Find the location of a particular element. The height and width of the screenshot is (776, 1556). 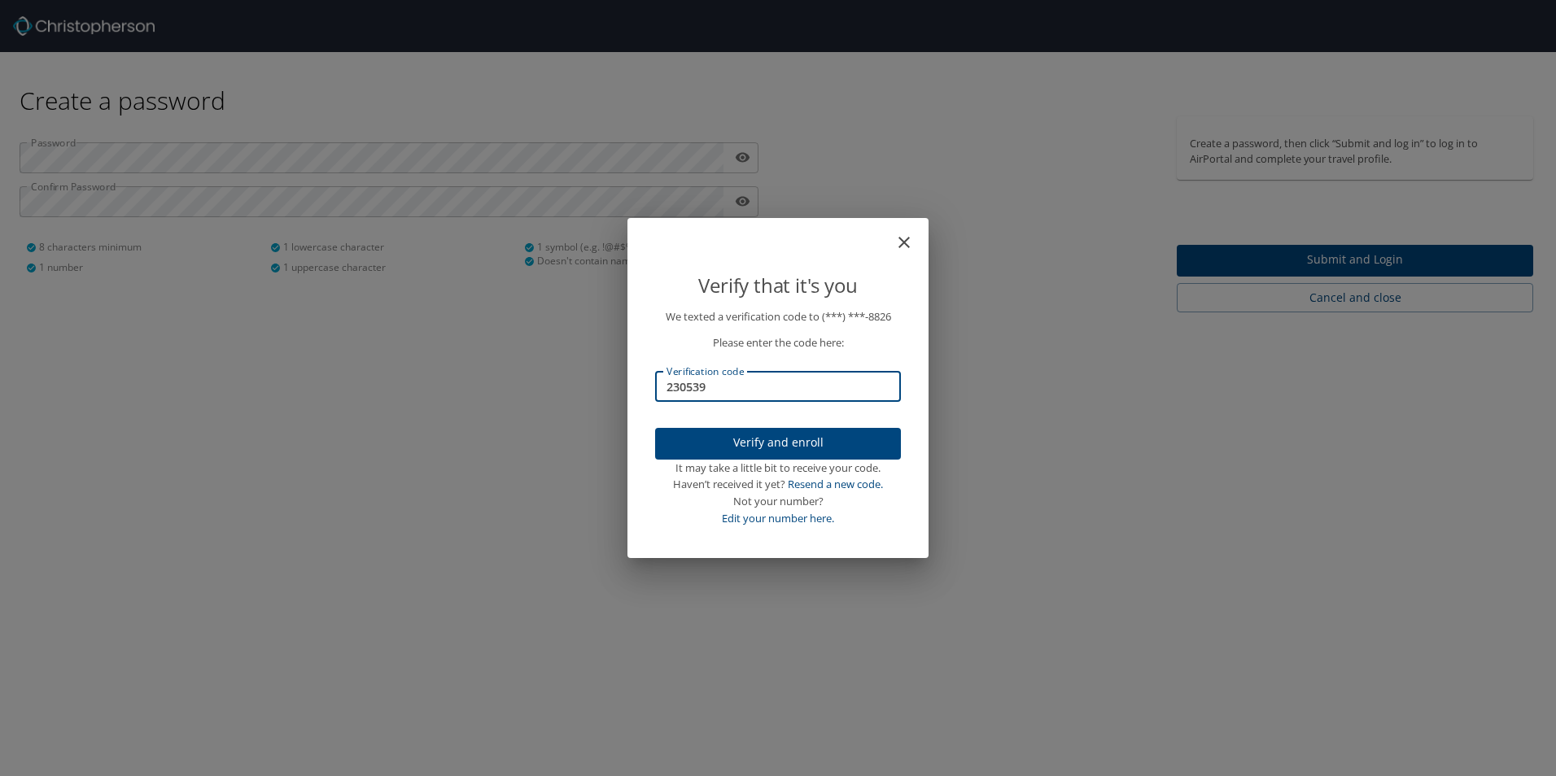

div: It may take a little bit to receive your code. is located at coordinates (778, 468).